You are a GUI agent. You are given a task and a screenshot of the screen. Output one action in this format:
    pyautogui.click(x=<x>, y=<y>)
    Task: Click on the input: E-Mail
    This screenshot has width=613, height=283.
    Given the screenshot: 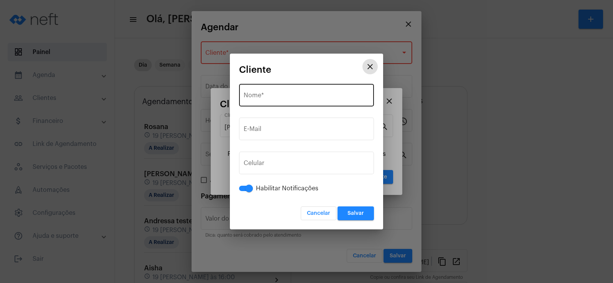 What is the action you would take?
    pyautogui.click(x=306, y=131)
    